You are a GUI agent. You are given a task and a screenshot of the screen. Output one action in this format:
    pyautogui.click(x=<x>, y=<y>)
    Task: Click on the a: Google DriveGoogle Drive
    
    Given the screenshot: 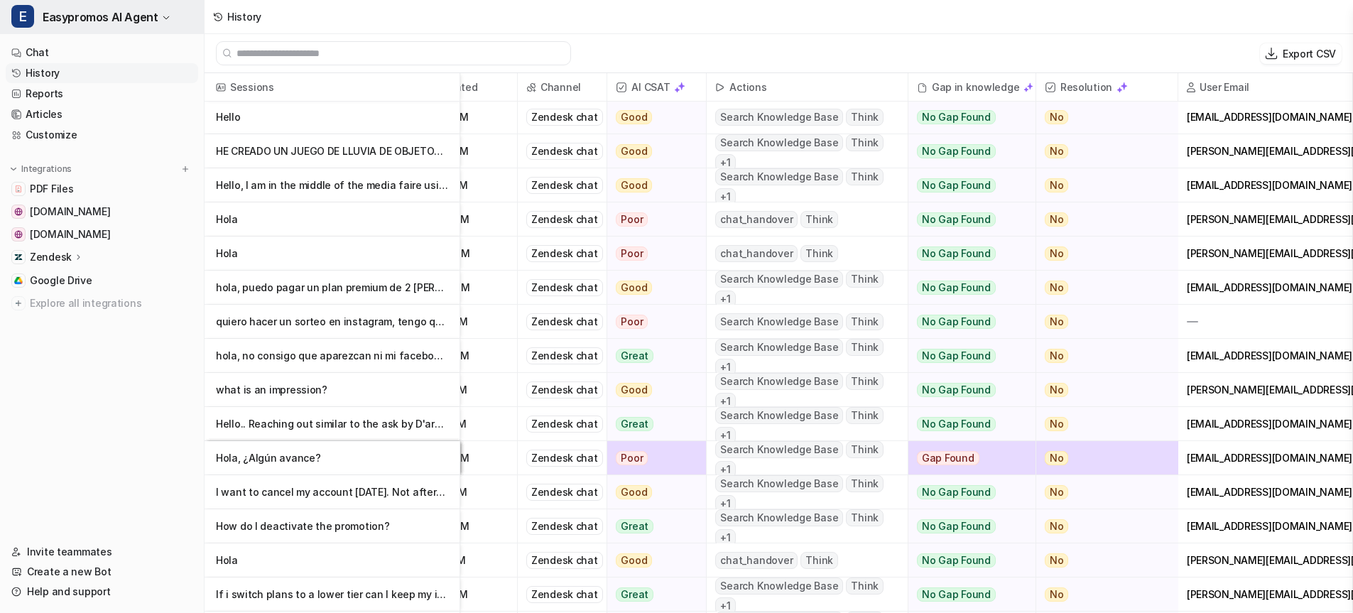 What is the action you would take?
    pyautogui.click(x=102, y=281)
    